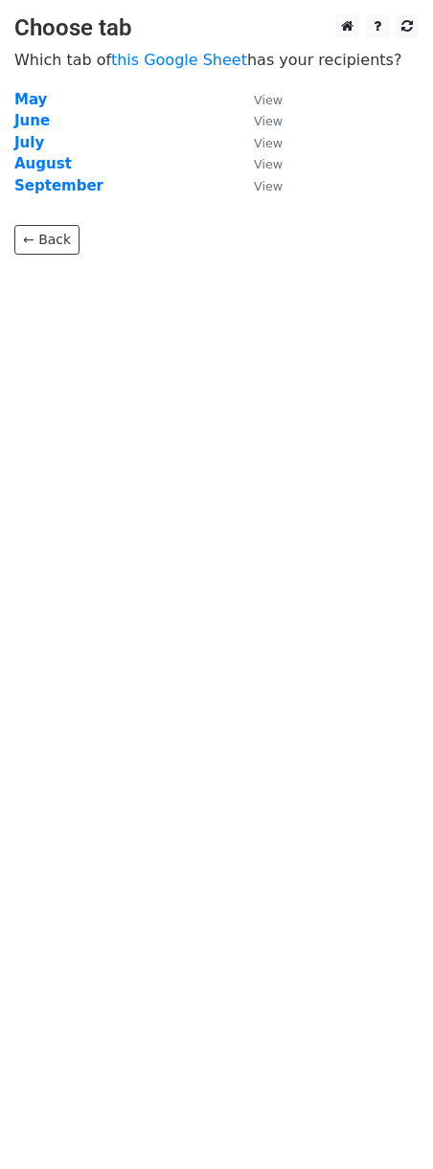 The height and width of the screenshot is (1169, 433). Describe the element at coordinates (58, 186) in the screenshot. I see `strong: September` at that location.